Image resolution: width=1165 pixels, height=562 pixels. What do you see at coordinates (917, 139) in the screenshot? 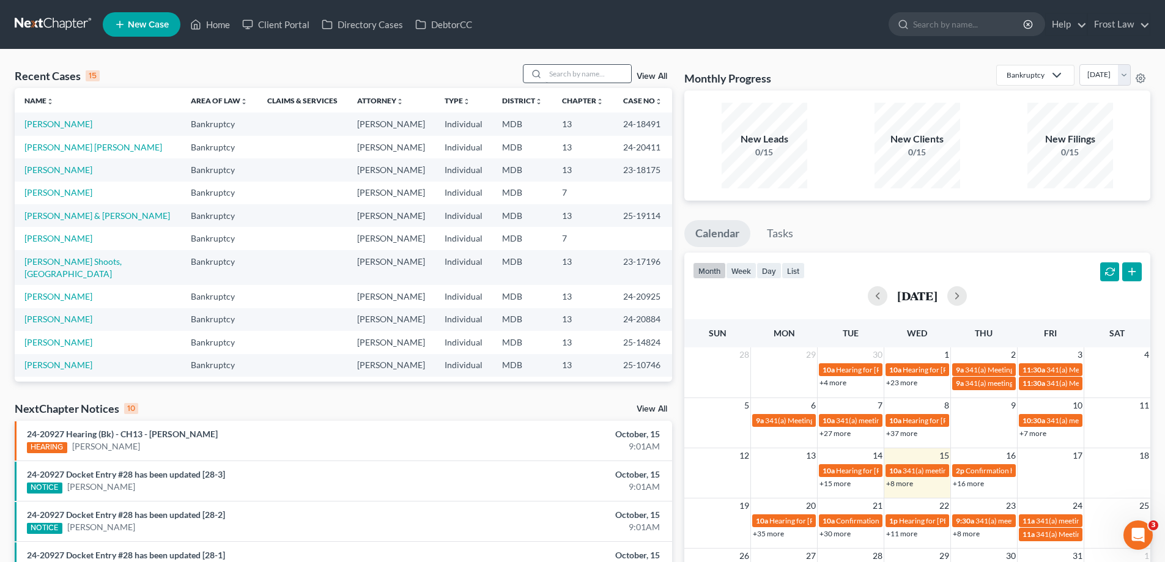
I see `div: New Clients` at bounding box center [917, 139].